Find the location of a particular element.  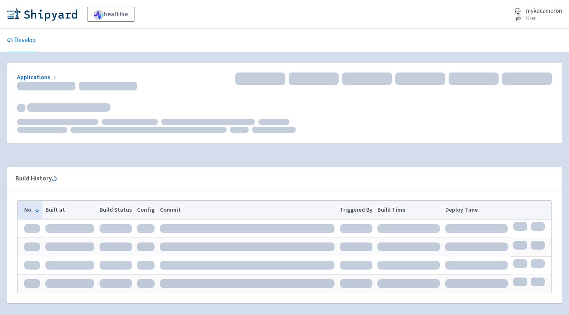

th: Deploy Time is located at coordinates (476, 210).